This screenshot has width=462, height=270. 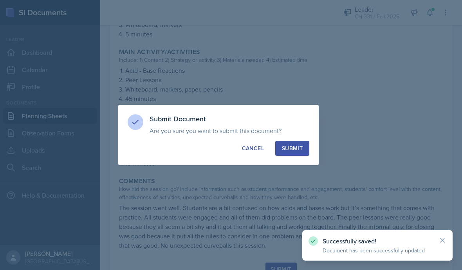 I want to click on button: Submit, so click(x=292, y=148).